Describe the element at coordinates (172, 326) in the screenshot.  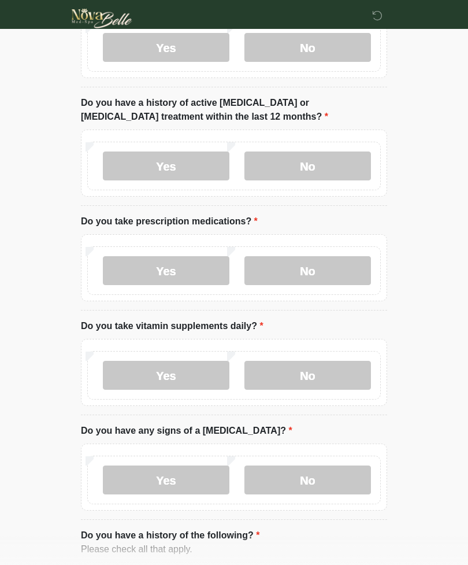
I see `label: Do you take vitamin supplements daily?` at that location.